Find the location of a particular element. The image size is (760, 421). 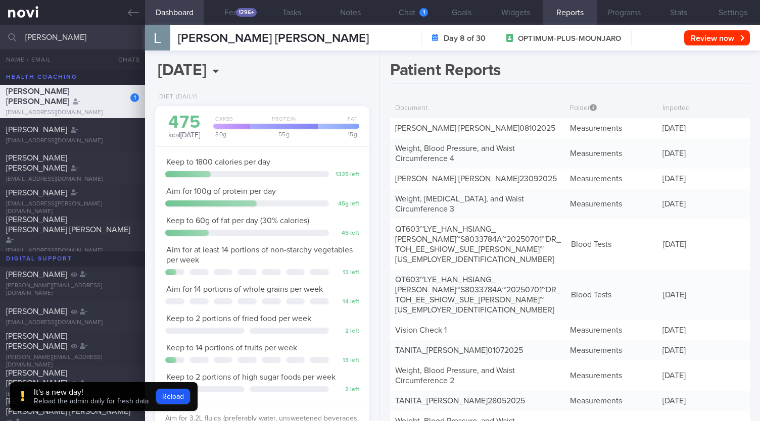

h1: Patient Reports is located at coordinates (570, 72).